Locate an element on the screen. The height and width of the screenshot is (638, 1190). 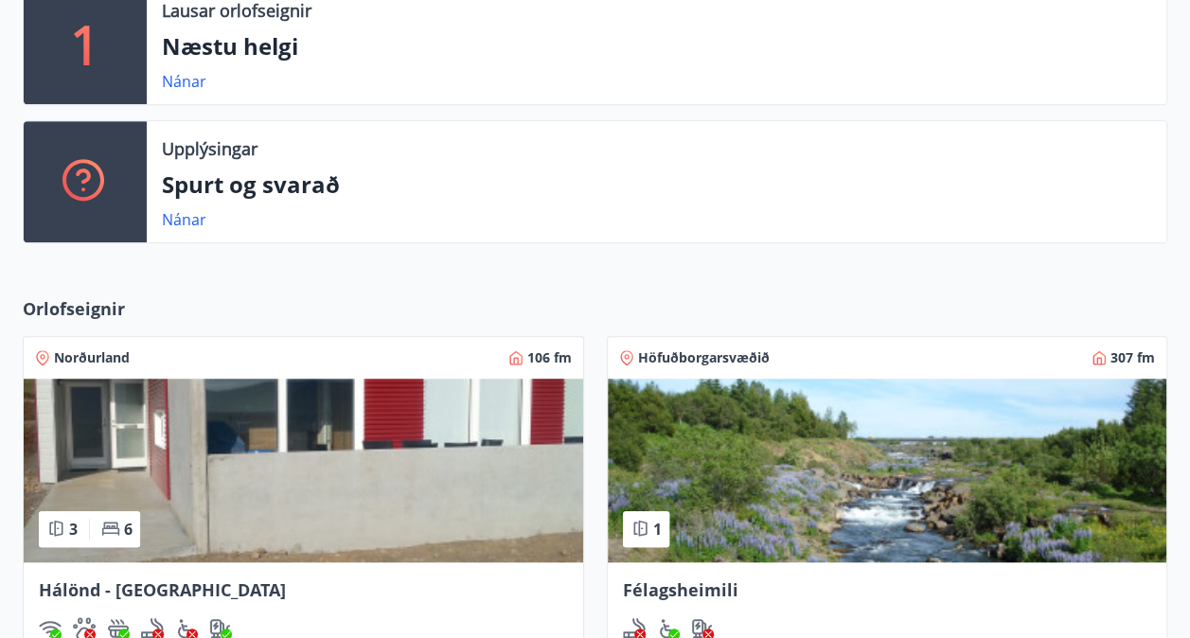
span: Norðurland is located at coordinates (92, 358).